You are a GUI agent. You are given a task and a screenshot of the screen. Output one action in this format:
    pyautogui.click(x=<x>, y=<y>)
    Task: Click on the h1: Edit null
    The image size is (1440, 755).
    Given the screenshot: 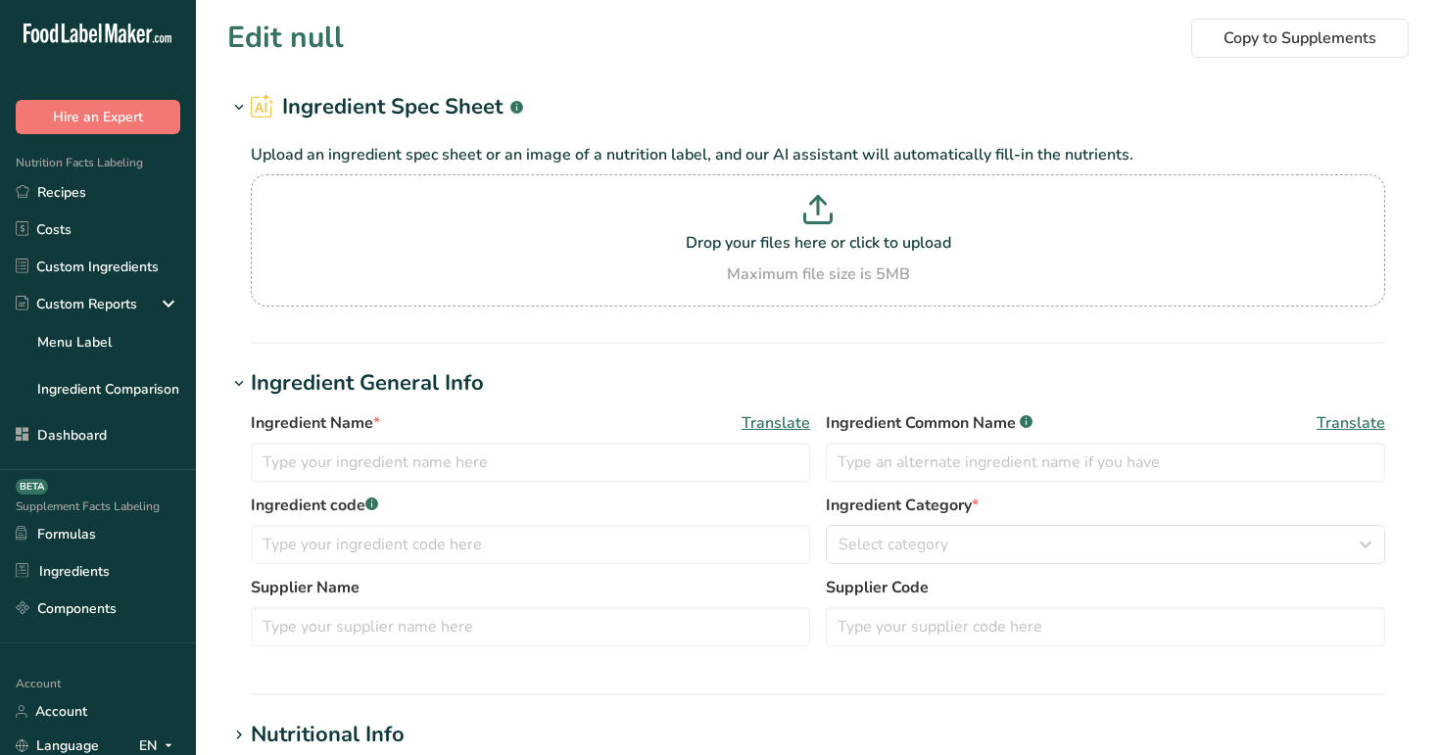 What is the action you would take?
    pyautogui.click(x=285, y=37)
    